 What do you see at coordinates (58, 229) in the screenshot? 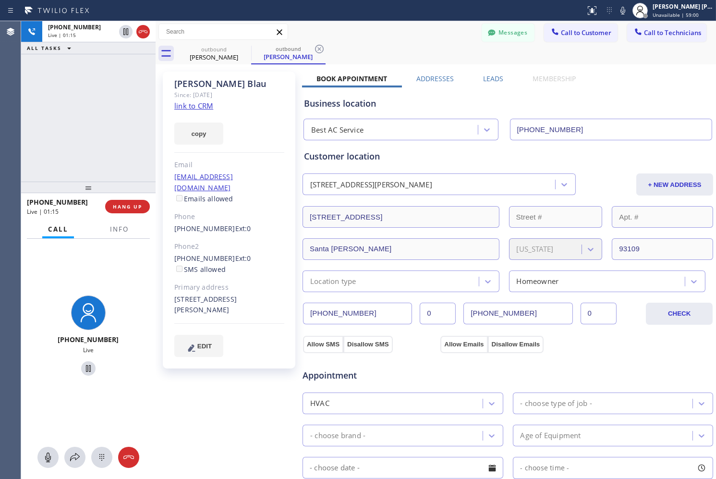
I see `button: Call` at bounding box center [58, 229].